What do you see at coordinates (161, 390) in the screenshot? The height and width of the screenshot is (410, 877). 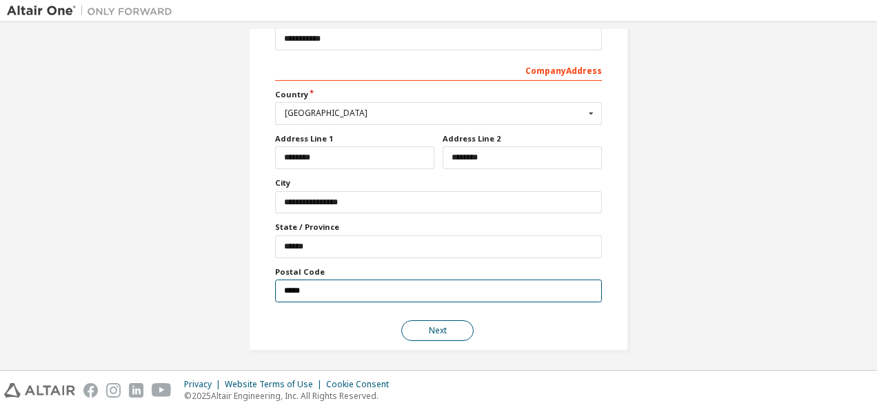 I see `img: youtube.svg` at bounding box center [161, 390].